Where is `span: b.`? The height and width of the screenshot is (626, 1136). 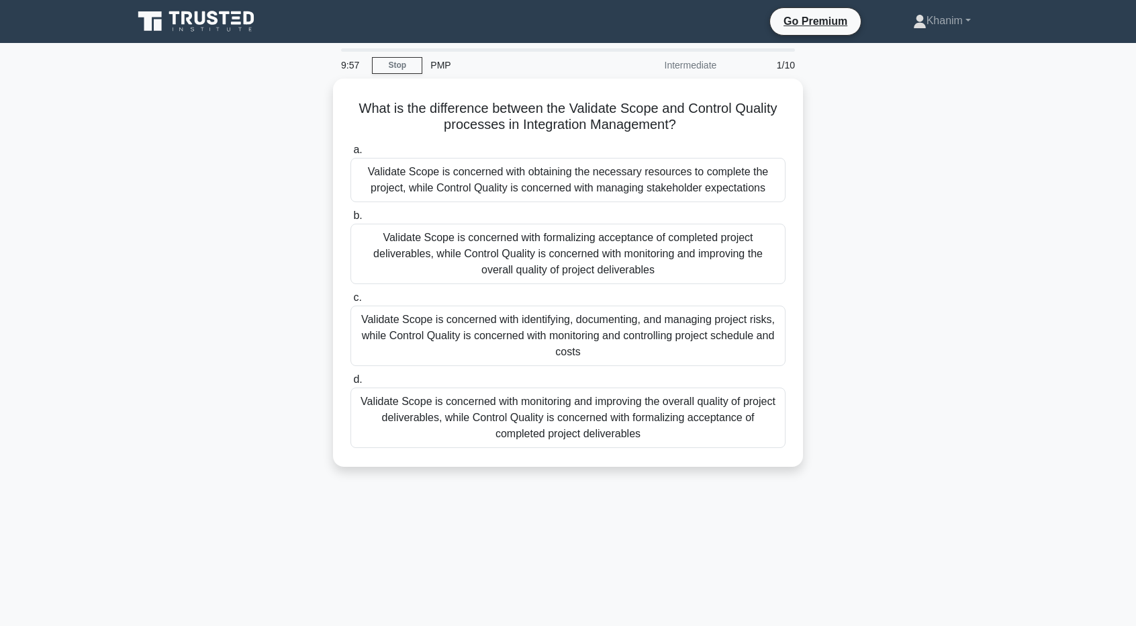
span: b. is located at coordinates (357, 215).